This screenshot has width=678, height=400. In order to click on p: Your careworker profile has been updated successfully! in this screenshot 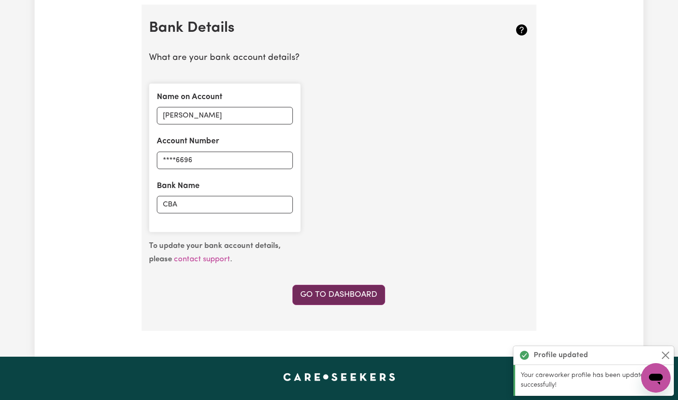, I will do `click(594, 380)`.